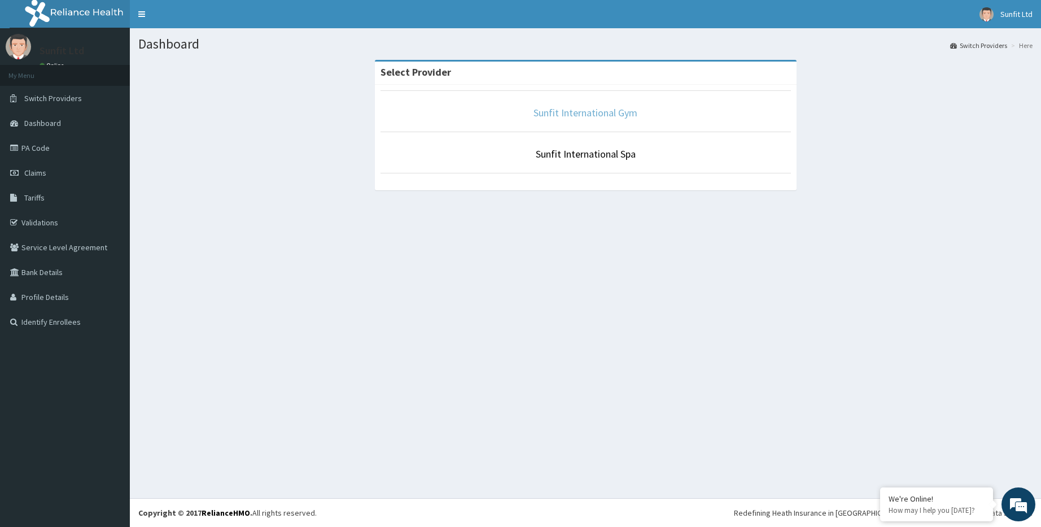 The height and width of the screenshot is (527, 1041). Describe the element at coordinates (195, 513) in the screenshot. I see `strong: Copyright © 2017 .` at that location.